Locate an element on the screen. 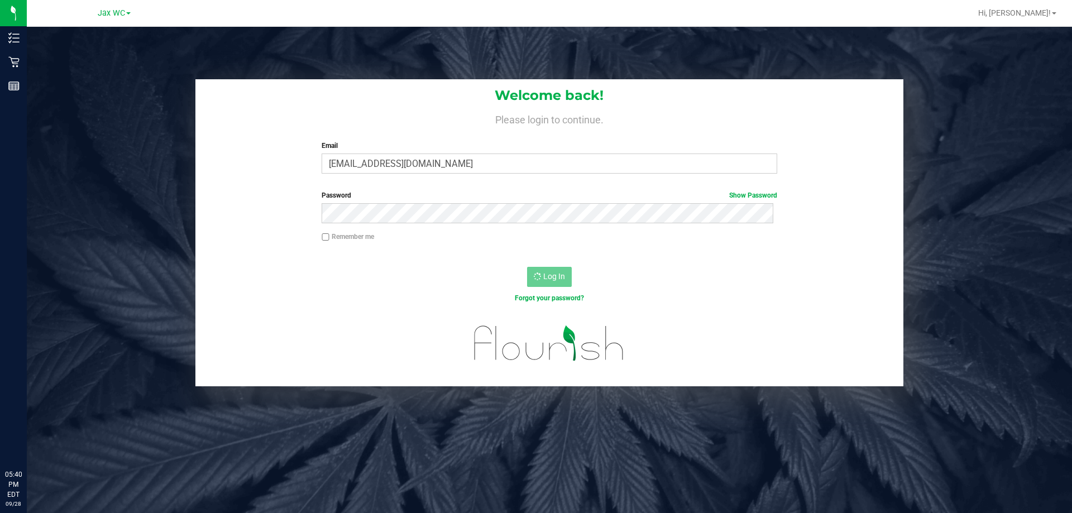  img: flourish_logo.svg is located at coordinates (549, 343).